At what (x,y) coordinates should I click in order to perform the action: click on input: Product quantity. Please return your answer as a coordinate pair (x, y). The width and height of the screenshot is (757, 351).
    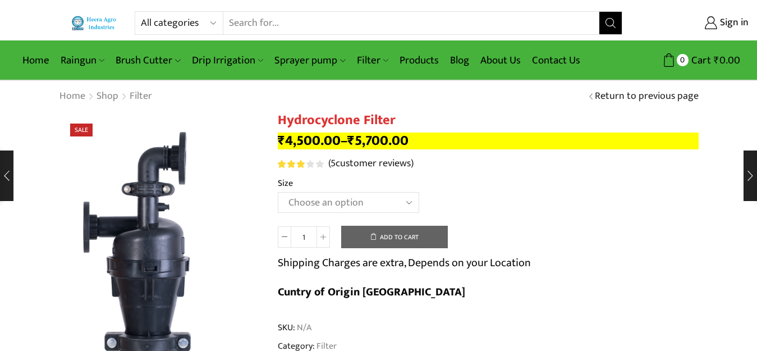
    Looking at the image, I should click on (304, 237).